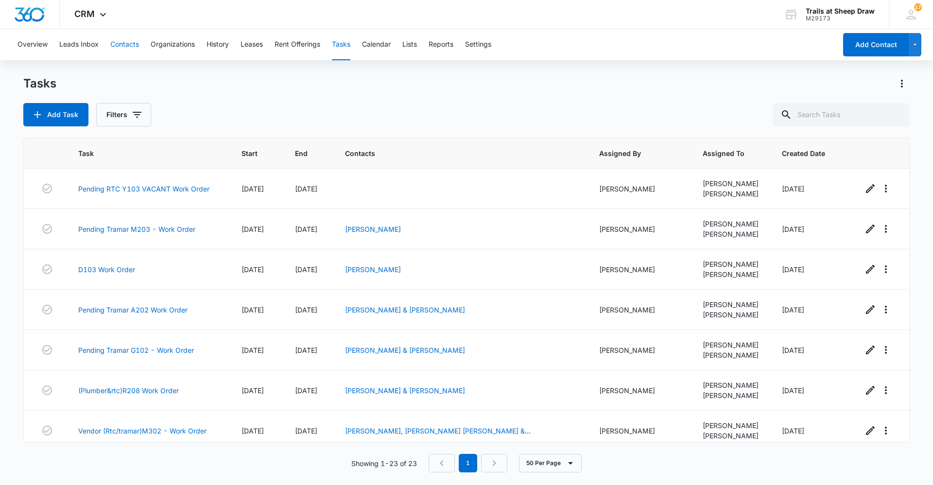 The width and height of the screenshot is (933, 485). I want to click on button: Add Task, so click(56, 115).